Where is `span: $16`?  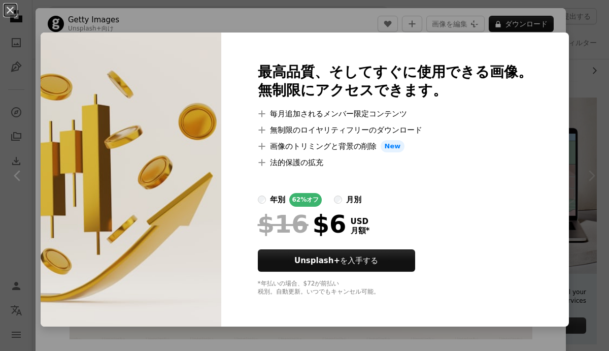
span: $16 is located at coordinates (283, 224).